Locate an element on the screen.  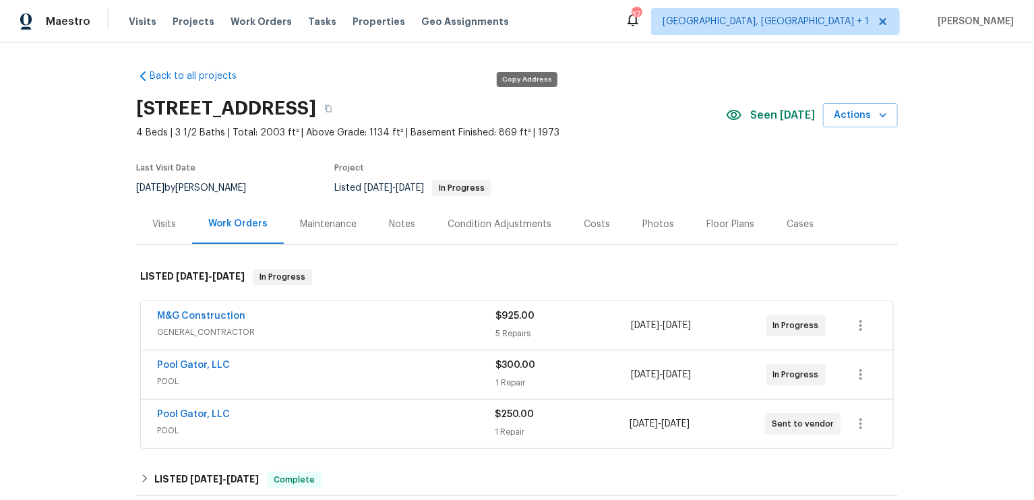
span: Actions is located at coordinates (860, 115).